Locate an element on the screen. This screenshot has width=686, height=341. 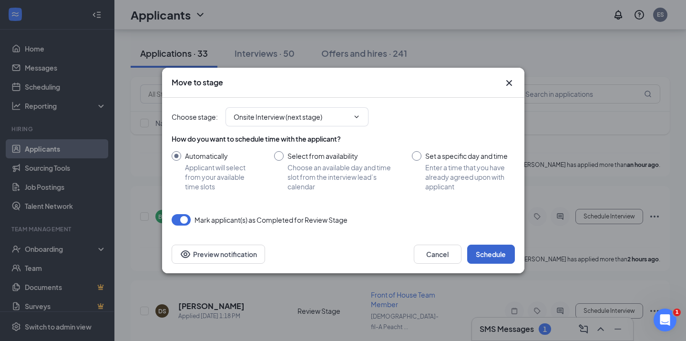
svg: Cross is located at coordinates (509, 83).